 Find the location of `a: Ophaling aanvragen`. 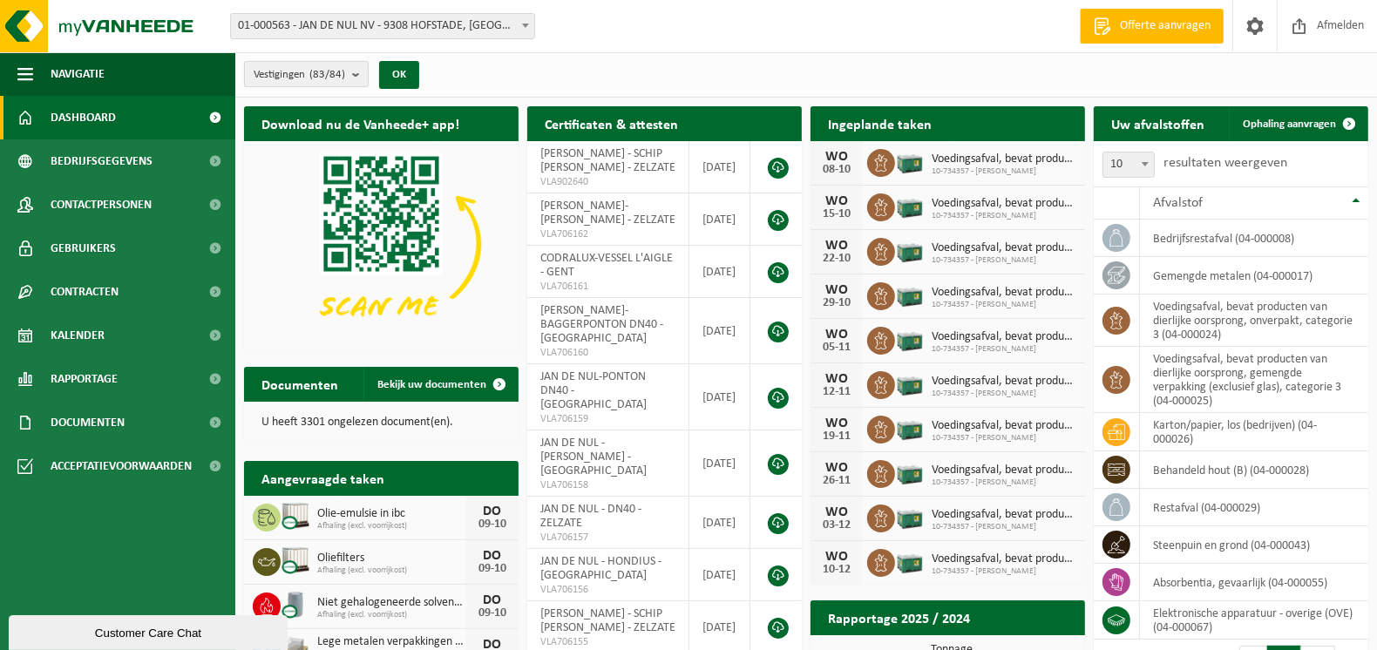

a: Ophaling aanvragen is located at coordinates (1297, 124).